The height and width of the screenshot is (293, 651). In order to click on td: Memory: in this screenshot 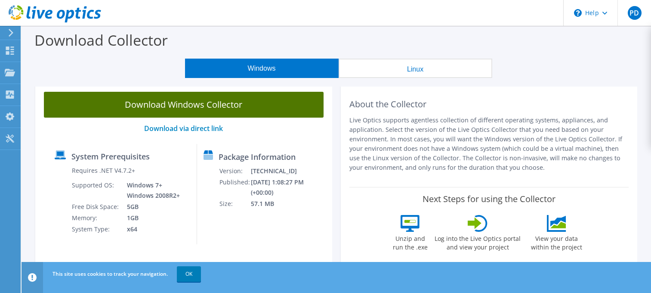, I will do `click(96, 218)`.